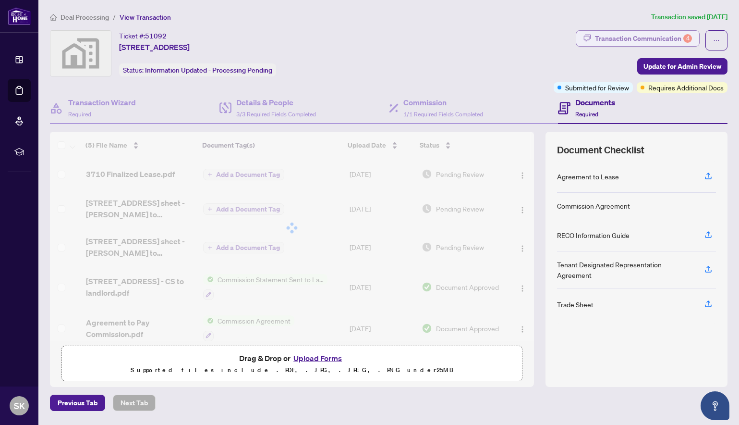 The width and height of the screenshot is (739, 425). I want to click on div: Tenant Designated Representation Agreement, so click(625, 270).